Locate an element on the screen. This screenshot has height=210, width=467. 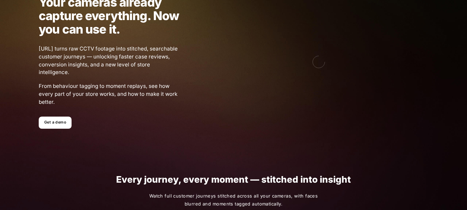
span: From behaviour tagging to moment replays, see how every part of your store works, and how to make... is located at coordinates (109, 94).